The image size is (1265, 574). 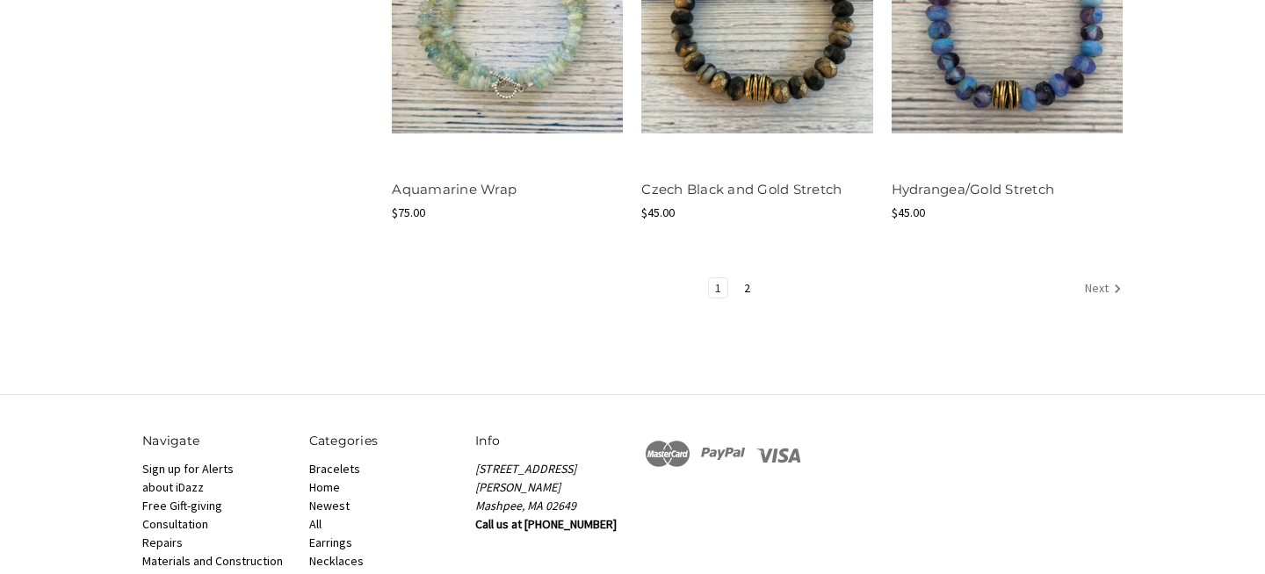 What do you see at coordinates (216, 441) in the screenshot?
I see `h5: Navigate` at bounding box center [216, 441].